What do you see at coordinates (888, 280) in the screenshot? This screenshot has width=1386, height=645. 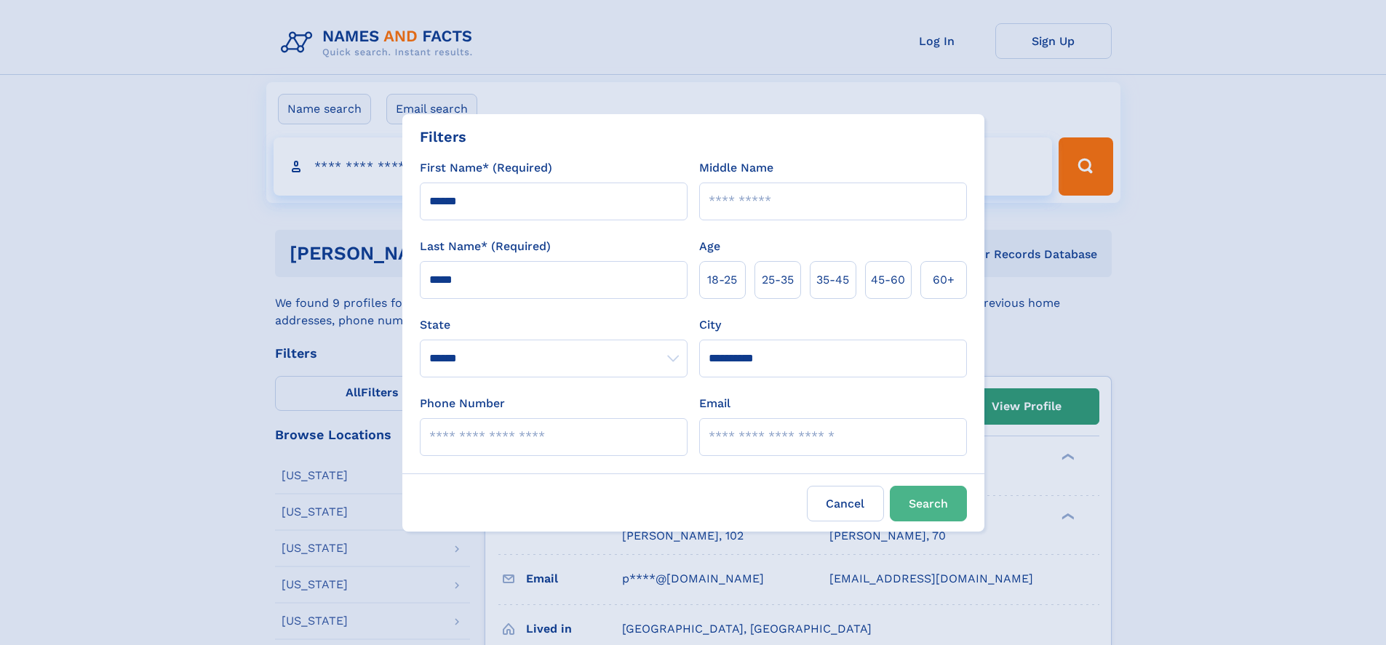 I see `span: 45‑60` at bounding box center [888, 280].